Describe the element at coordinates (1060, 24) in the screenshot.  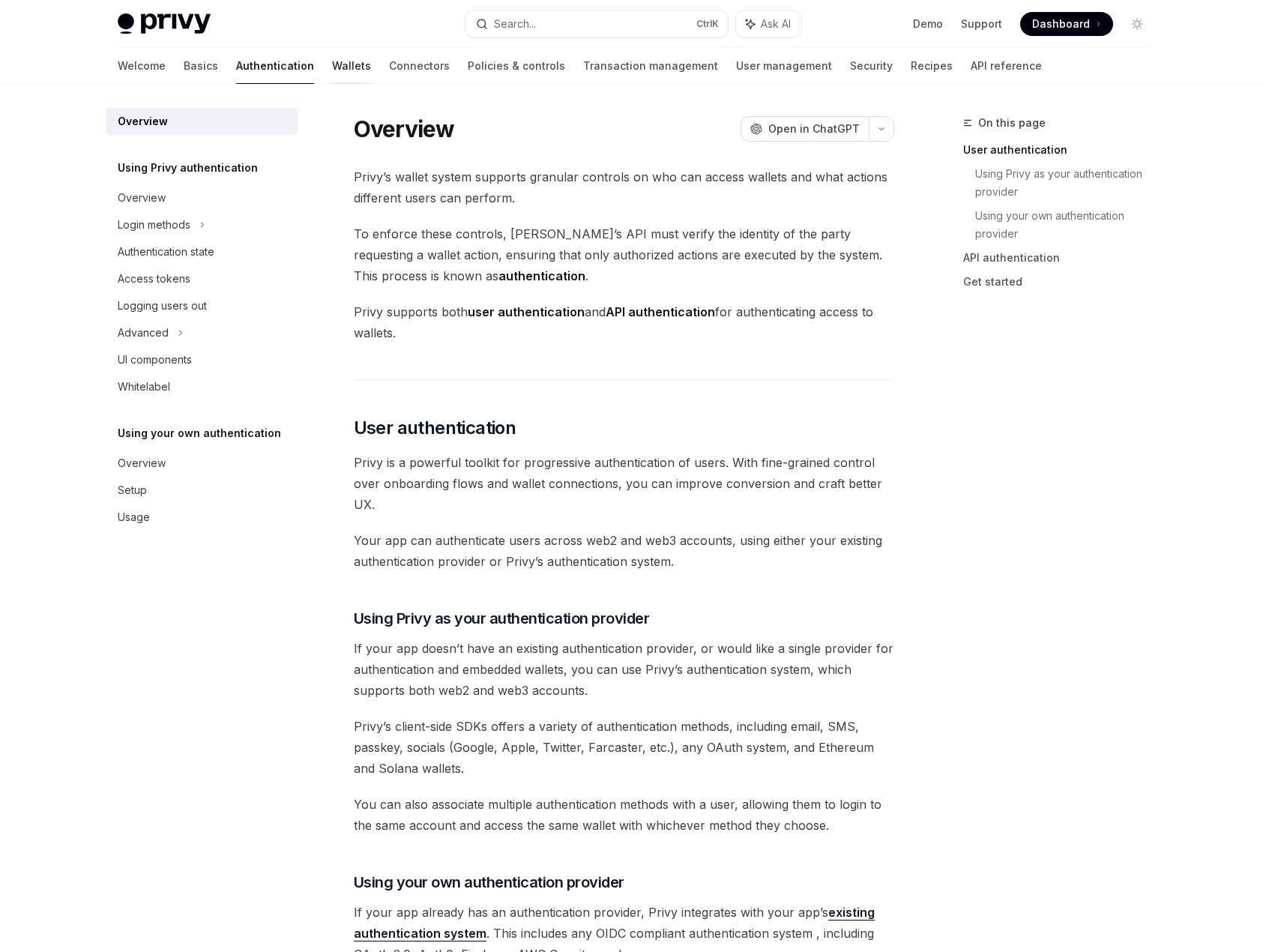
I see `span: Dashboard` at that location.